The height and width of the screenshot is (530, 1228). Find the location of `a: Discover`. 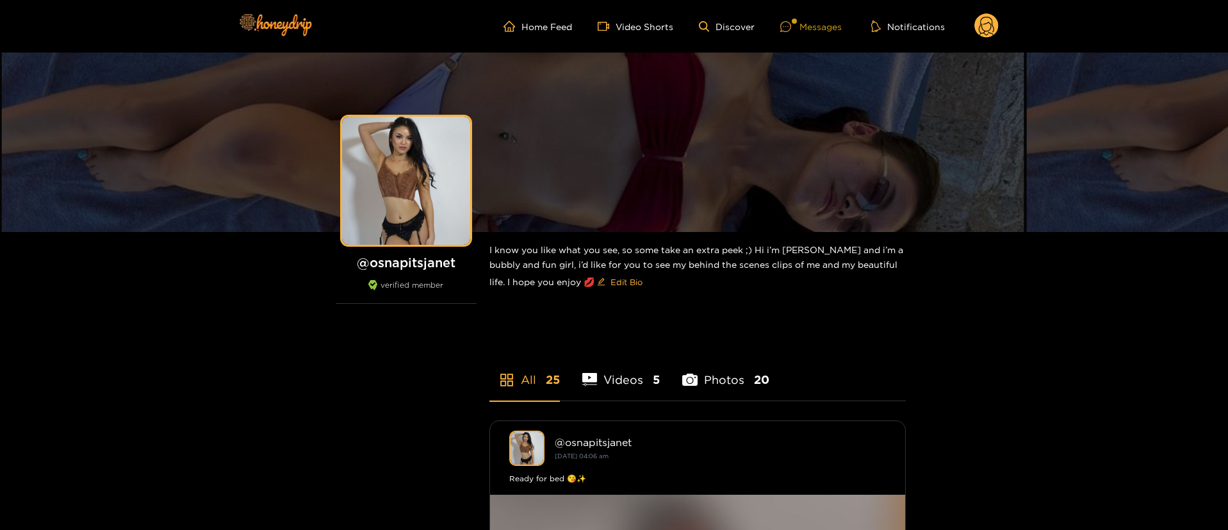

a: Discover is located at coordinates (727, 26).